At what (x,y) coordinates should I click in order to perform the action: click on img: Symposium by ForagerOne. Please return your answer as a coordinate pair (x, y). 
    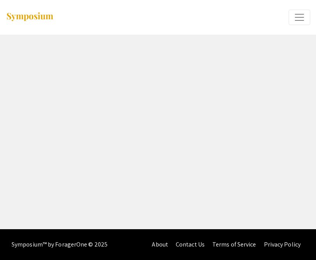
    Looking at the image, I should click on (30, 17).